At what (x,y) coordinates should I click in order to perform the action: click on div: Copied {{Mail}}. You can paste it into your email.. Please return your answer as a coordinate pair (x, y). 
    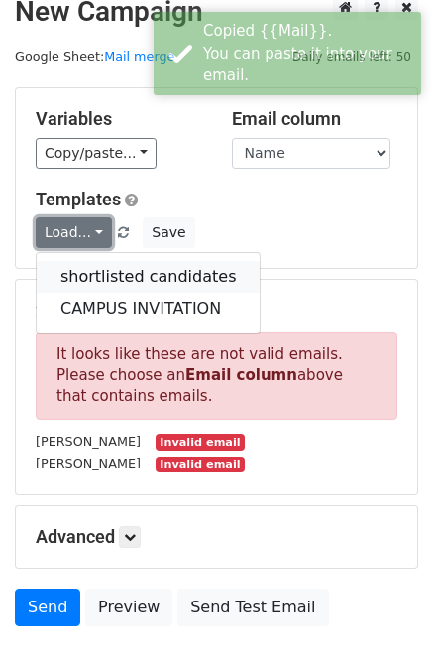
    Looking at the image, I should click on (308, 54).